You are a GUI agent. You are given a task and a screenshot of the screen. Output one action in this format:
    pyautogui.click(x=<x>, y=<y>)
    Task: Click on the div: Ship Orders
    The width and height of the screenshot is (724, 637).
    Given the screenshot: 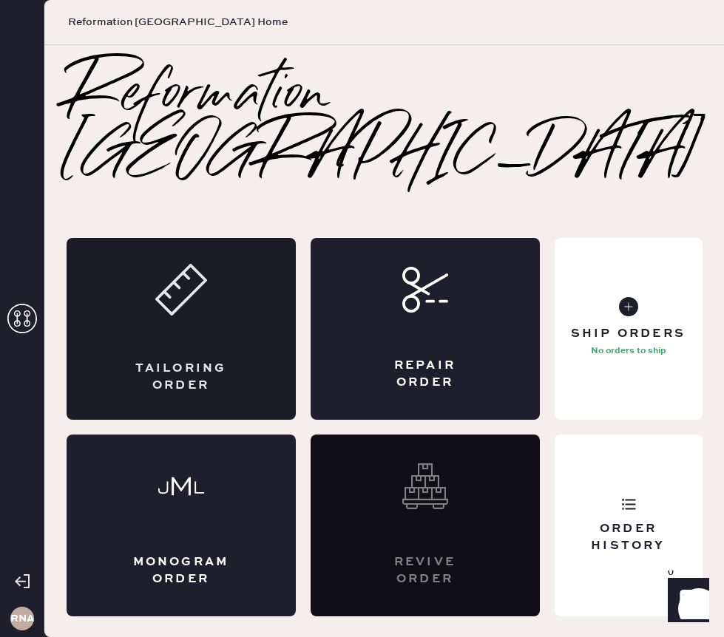 What is the action you would take?
    pyautogui.click(x=628, y=333)
    